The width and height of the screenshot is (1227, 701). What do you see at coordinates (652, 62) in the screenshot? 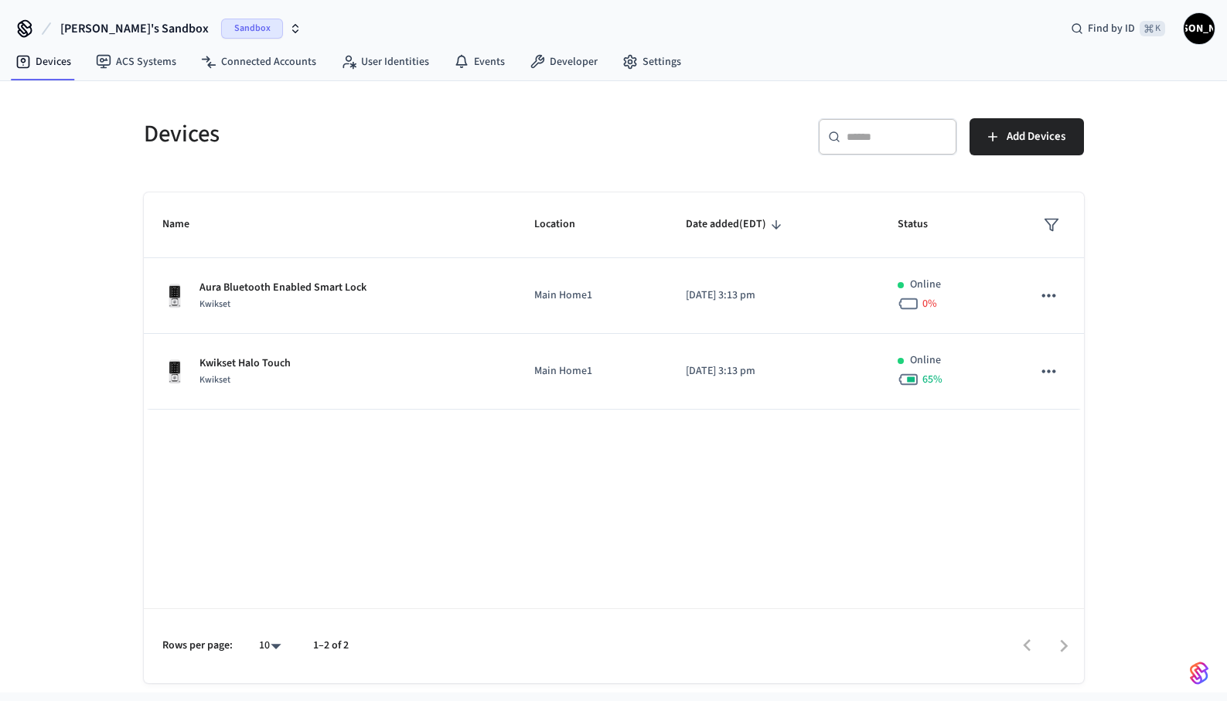
I see `a: Settings` at bounding box center [652, 62].